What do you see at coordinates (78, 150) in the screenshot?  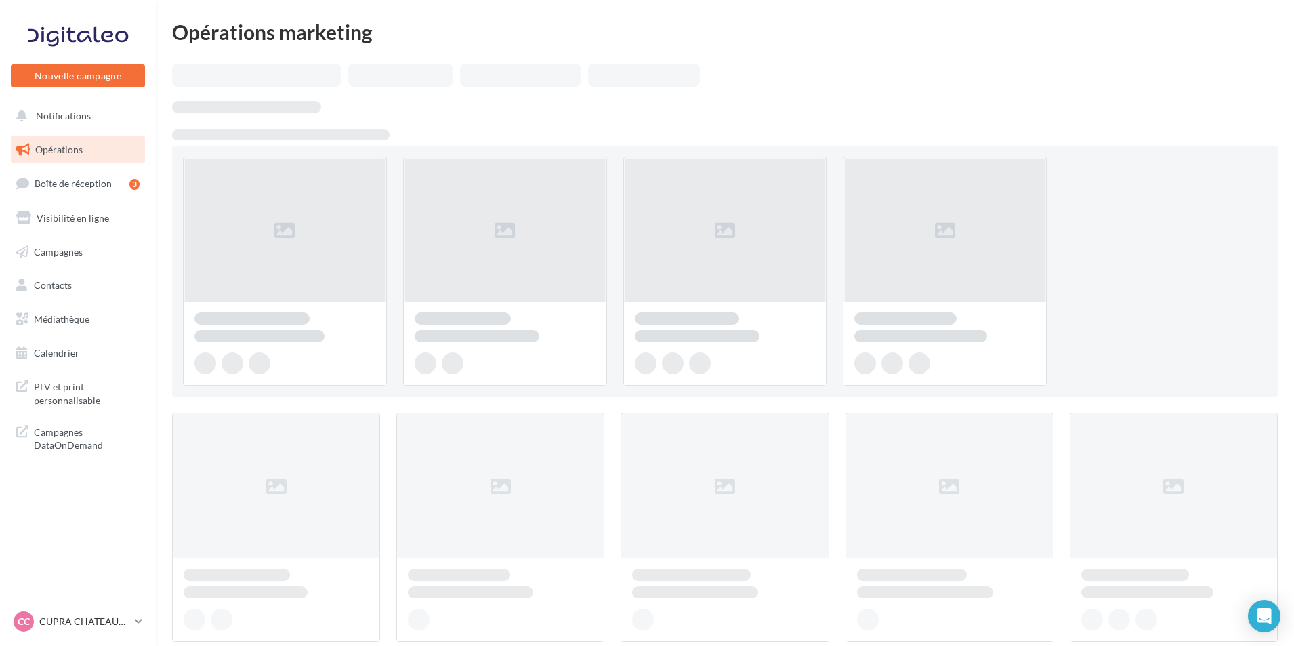 I see `a: Opérations` at bounding box center [78, 150].